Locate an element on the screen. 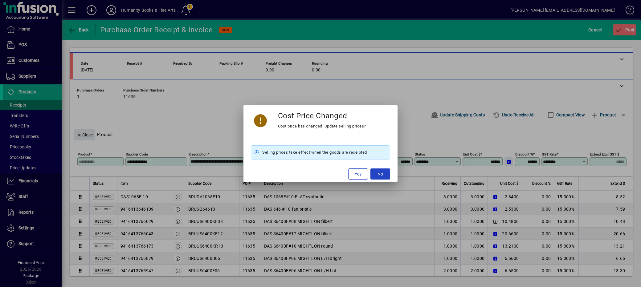 Image resolution: width=641 pixels, height=287 pixels. span: Yes is located at coordinates (358, 174).